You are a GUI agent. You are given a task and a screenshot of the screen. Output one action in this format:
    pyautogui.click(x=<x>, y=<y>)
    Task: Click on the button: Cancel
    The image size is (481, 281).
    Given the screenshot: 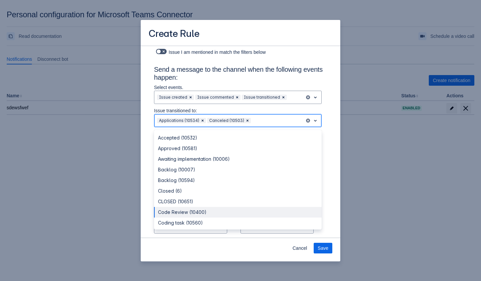 What is the action you would take?
    pyautogui.click(x=300, y=249)
    